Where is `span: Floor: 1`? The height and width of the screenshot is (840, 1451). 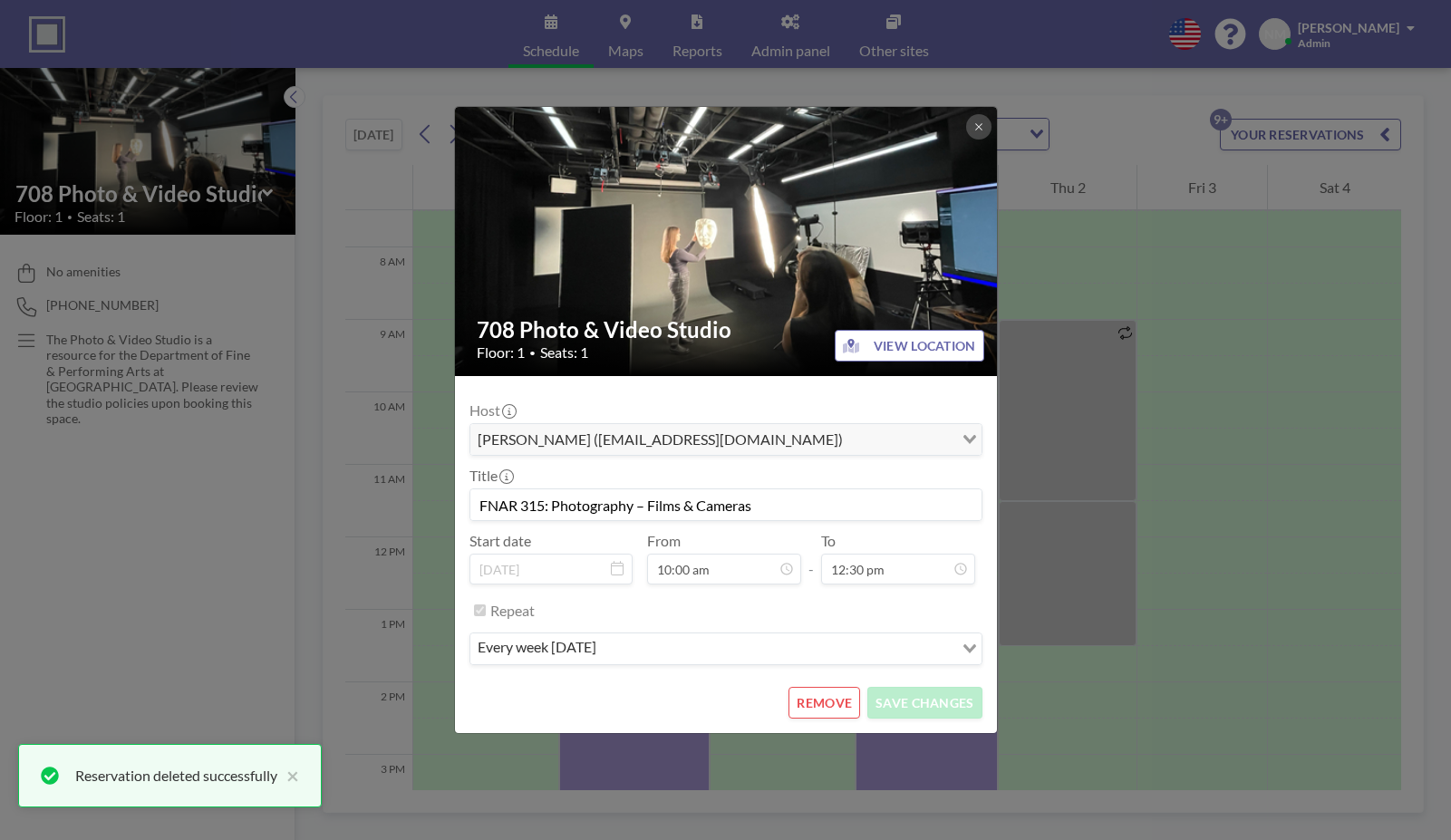 span: Floor: 1 is located at coordinates (500, 352).